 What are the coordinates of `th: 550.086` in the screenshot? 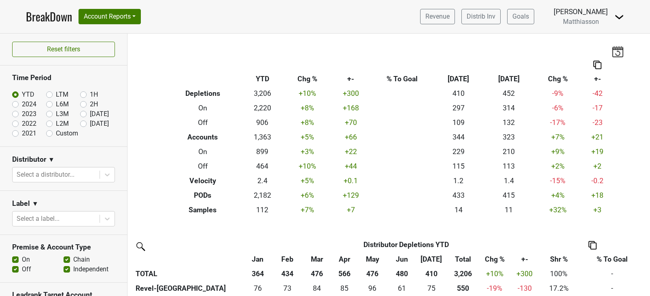 It's located at (462, 288).